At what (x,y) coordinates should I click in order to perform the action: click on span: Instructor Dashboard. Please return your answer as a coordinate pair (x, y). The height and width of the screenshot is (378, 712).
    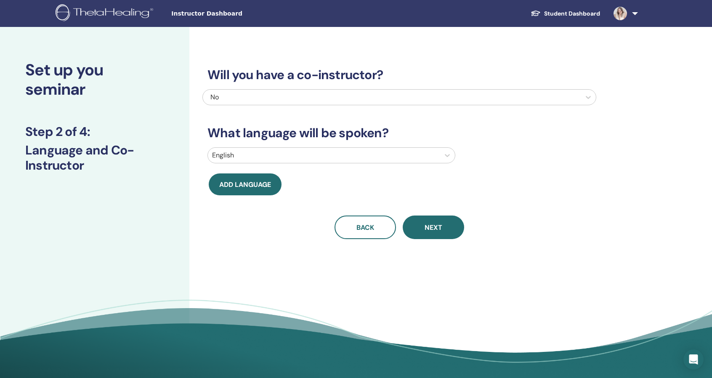
    Looking at the image, I should click on (234, 13).